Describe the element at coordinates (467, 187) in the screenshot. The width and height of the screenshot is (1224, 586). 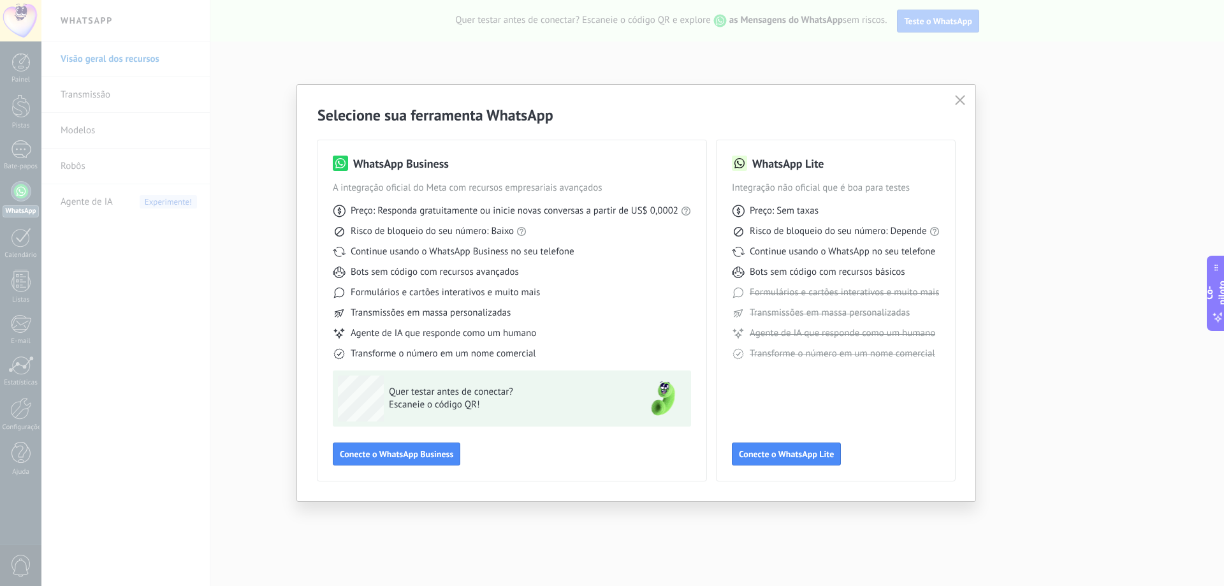
I see `font: A integração oficial do Meta com recursos empresariais avançados` at that location.